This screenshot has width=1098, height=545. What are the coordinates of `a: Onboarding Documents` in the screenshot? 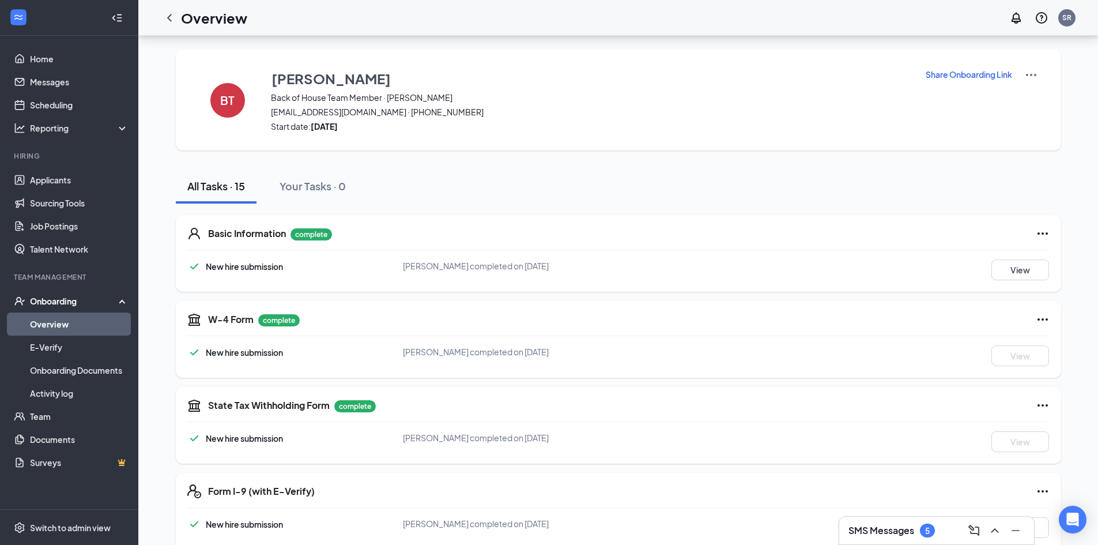 It's located at (79, 370).